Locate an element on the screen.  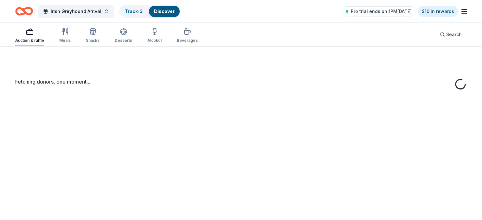
a: Home is located at coordinates (24, 11).